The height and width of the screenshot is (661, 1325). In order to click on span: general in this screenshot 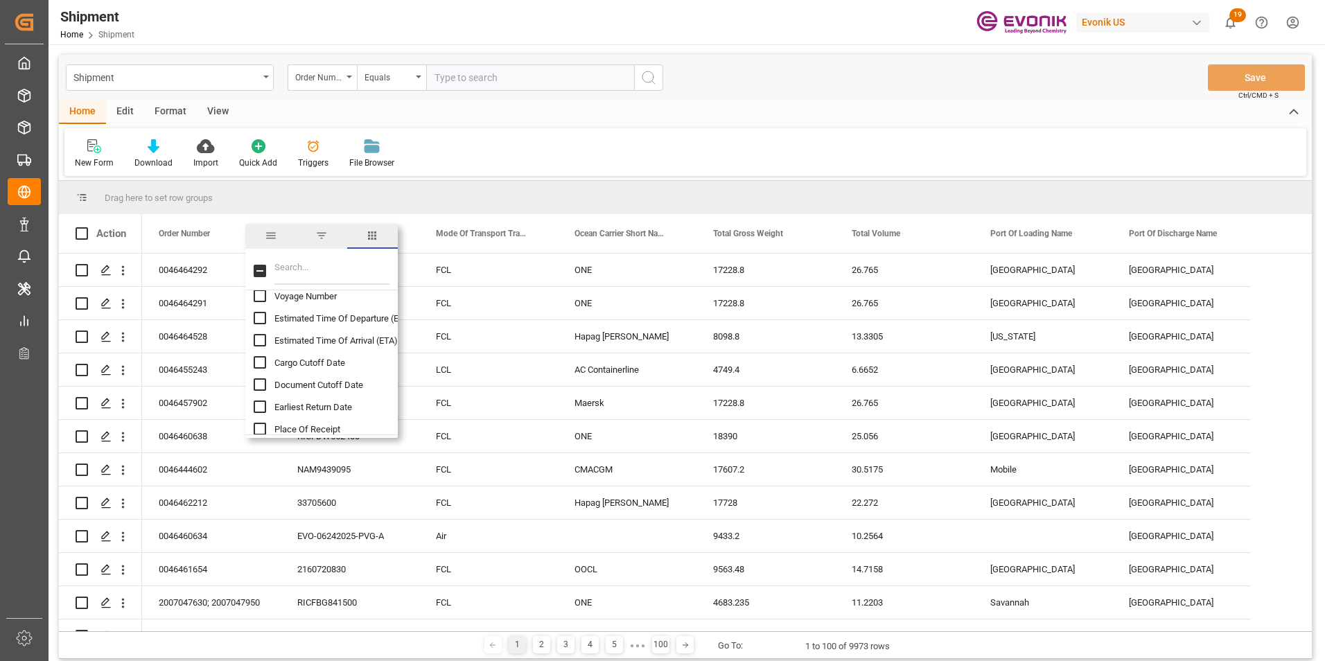, I will do `click(270, 236)`.